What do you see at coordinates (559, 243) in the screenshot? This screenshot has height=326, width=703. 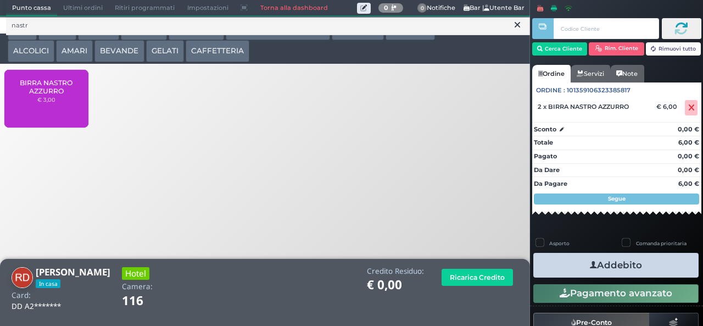 I see `label: Asporto` at bounding box center [559, 243].